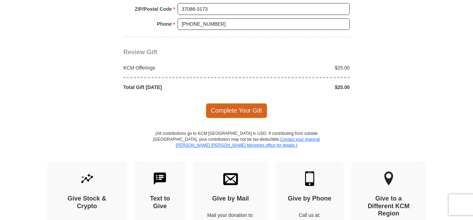 The width and height of the screenshot is (473, 220). Describe the element at coordinates (310, 216) in the screenshot. I see `p: Call us at:` at that location.